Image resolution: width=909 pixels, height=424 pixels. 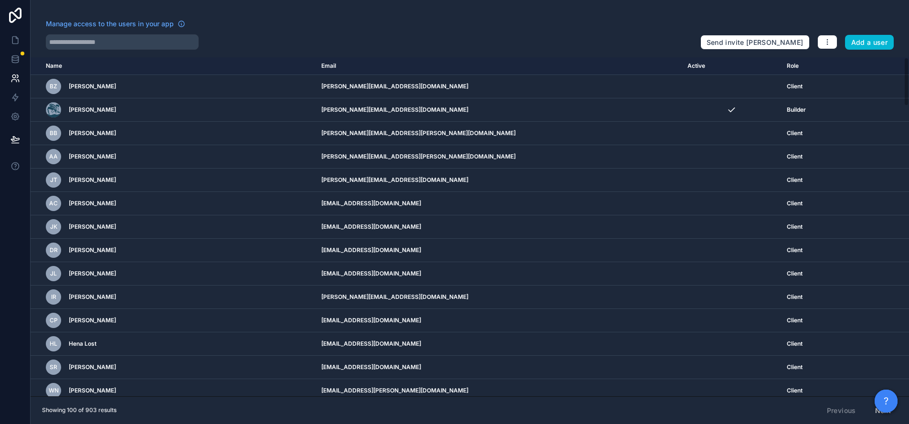 What do you see at coordinates (53, 274) in the screenshot?
I see `span: JL` at bounding box center [53, 274].